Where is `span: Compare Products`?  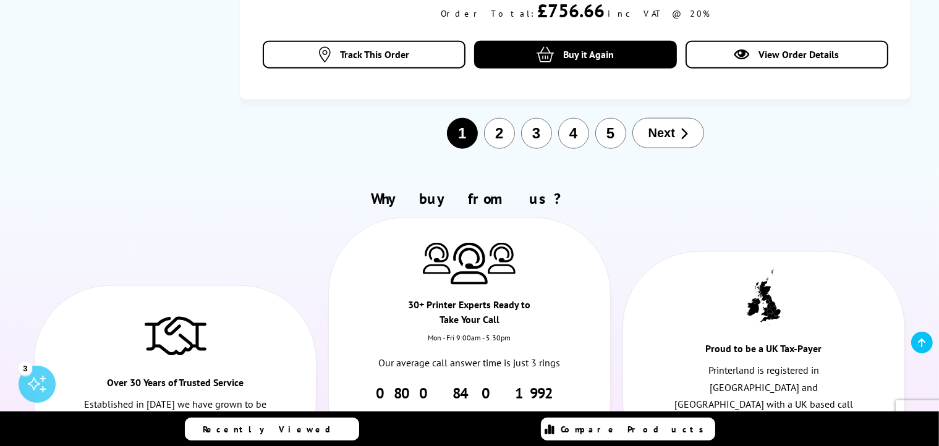 span: Compare Products is located at coordinates (636, 430).